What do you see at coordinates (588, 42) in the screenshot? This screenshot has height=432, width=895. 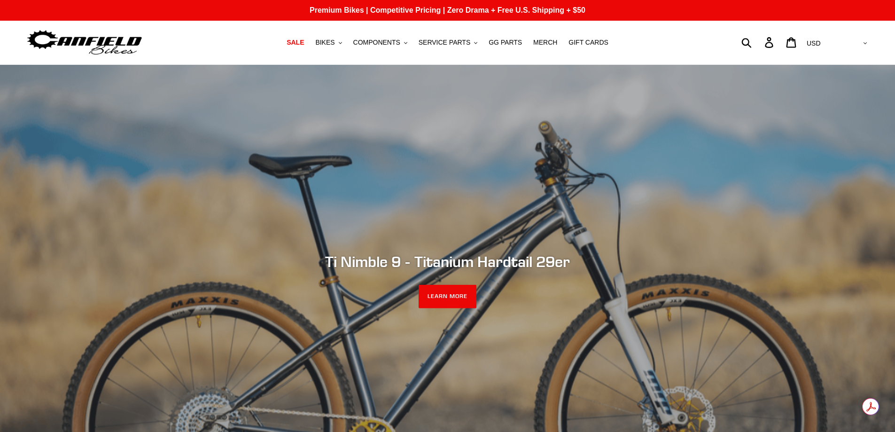 I see `a: GIFT CARDS` at bounding box center [588, 42].